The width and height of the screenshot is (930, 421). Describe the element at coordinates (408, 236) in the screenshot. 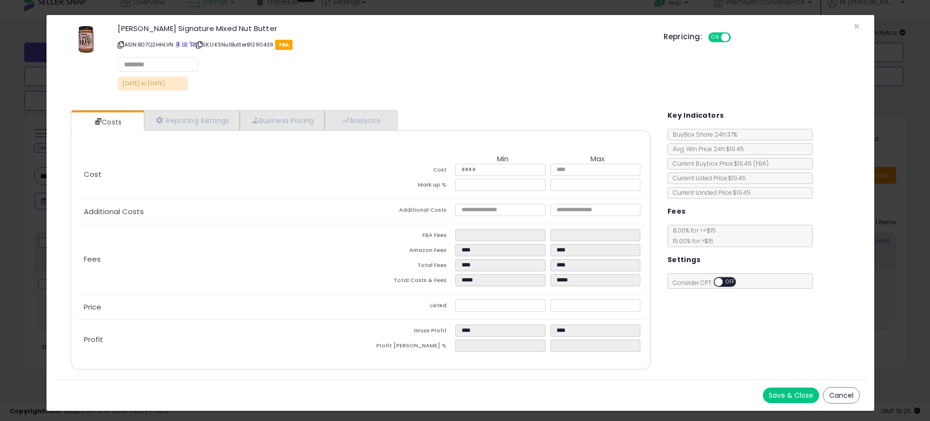

I see `td: FBA Fees` at that location.